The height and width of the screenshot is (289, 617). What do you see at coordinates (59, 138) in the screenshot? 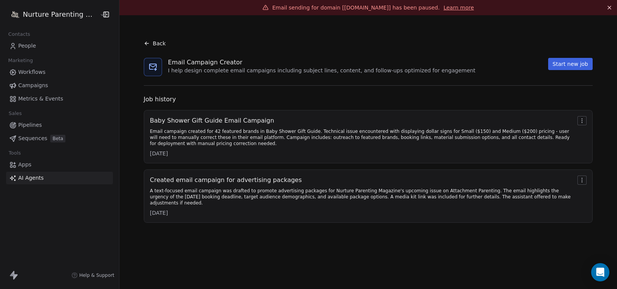
I see `a: SequencesBeta` at bounding box center [59, 138].